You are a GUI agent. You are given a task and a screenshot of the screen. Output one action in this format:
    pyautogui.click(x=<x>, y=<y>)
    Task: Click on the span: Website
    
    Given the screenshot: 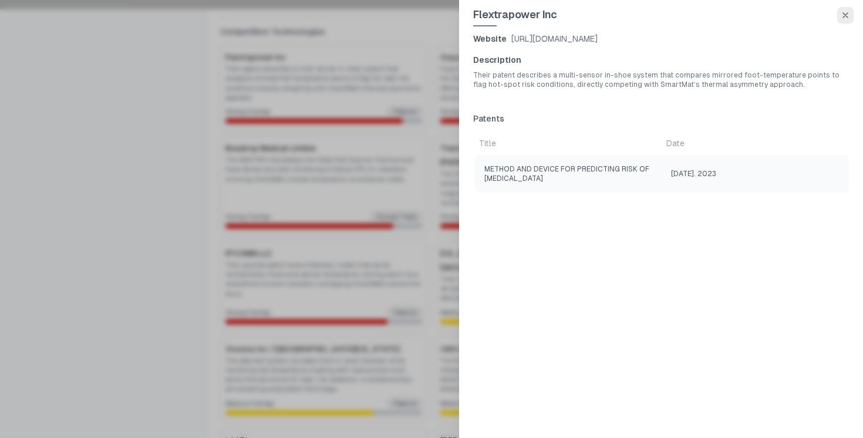 What is the action you would take?
    pyautogui.click(x=490, y=39)
    